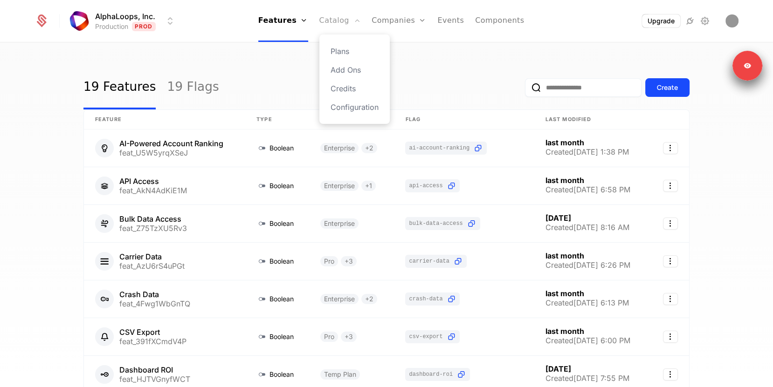 This screenshot has height=387, width=773. What do you see at coordinates (277, 120) in the screenshot?
I see `th: Type` at bounding box center [277, 120].